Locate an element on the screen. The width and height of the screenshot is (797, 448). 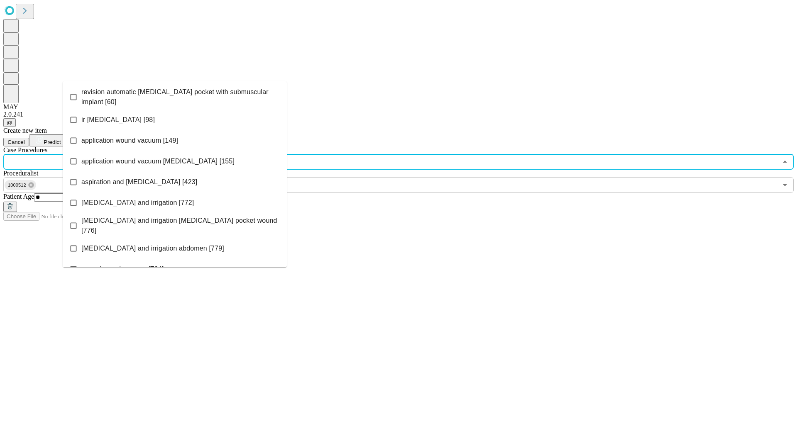
div: 1000512 is located at coordinates (20, 185).